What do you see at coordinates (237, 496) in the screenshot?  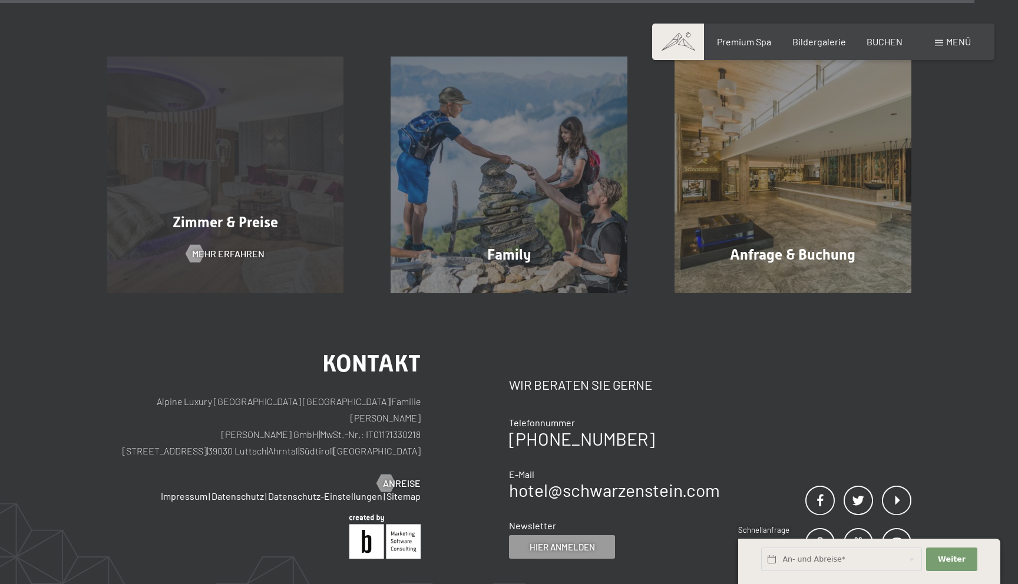 I see `a: Datenschutz` at bounding box center [237, 496].